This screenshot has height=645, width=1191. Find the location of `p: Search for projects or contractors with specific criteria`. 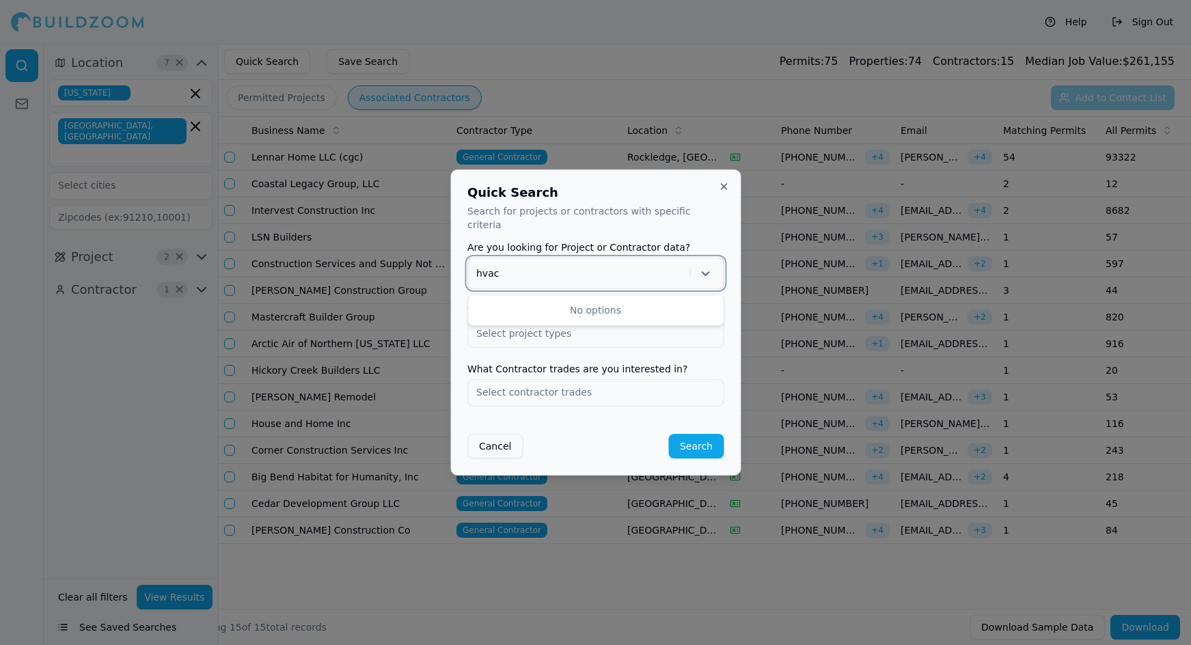

p: Search for projects or contractors with specific criteria is located at coordinates (595, 218).